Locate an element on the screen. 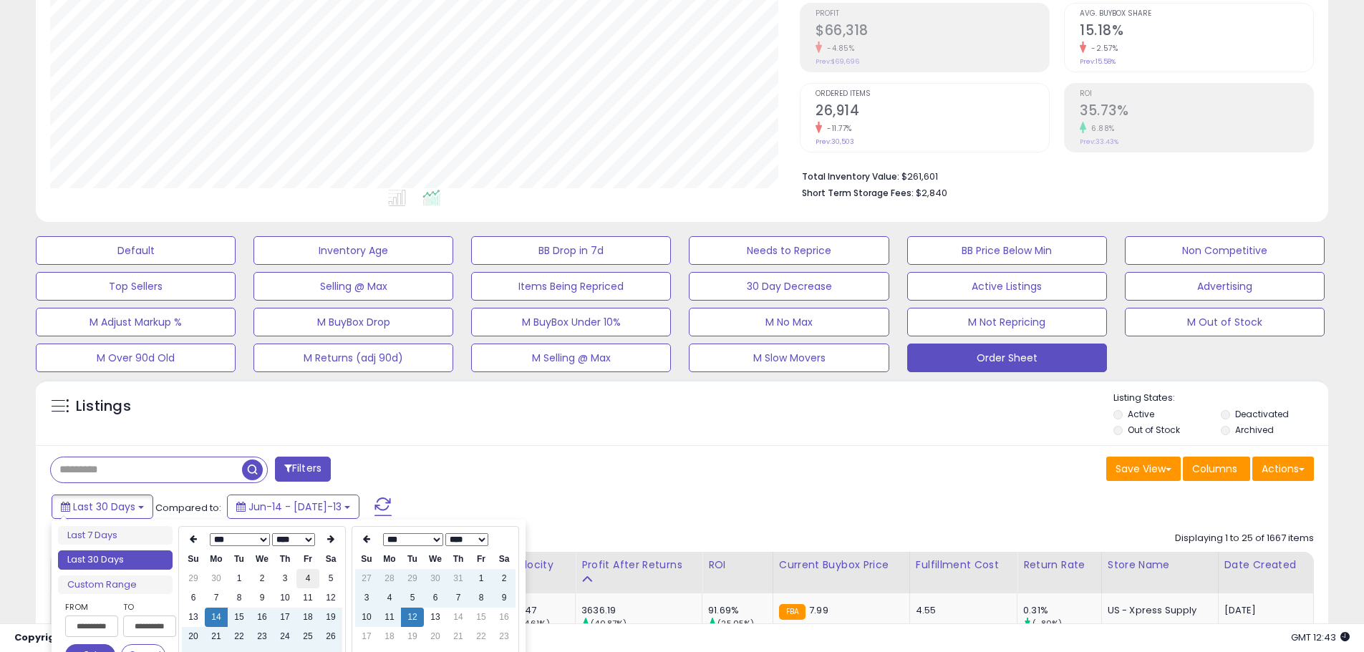 The image size is (1364, 652). label: Deactivated is located at coordinates (1262, 414).